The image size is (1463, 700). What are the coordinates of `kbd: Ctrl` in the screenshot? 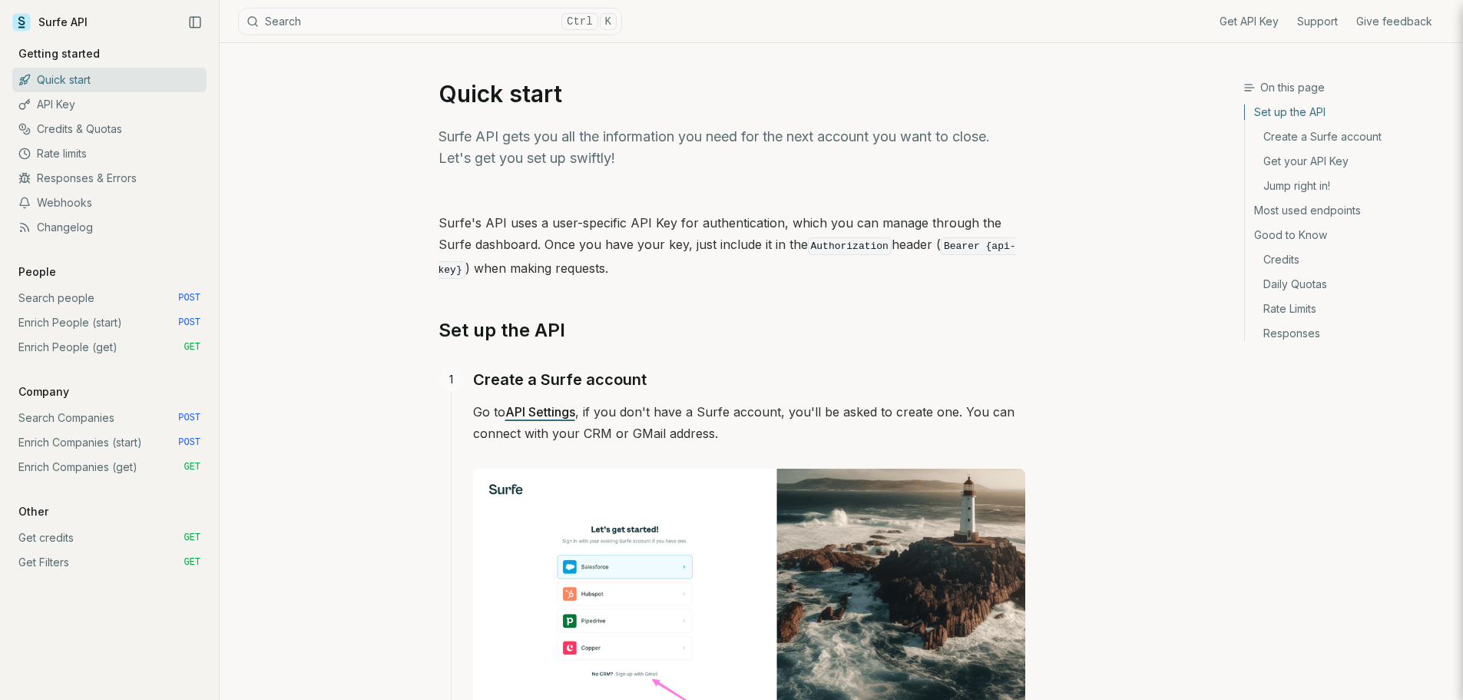 It's located at (580, 22).